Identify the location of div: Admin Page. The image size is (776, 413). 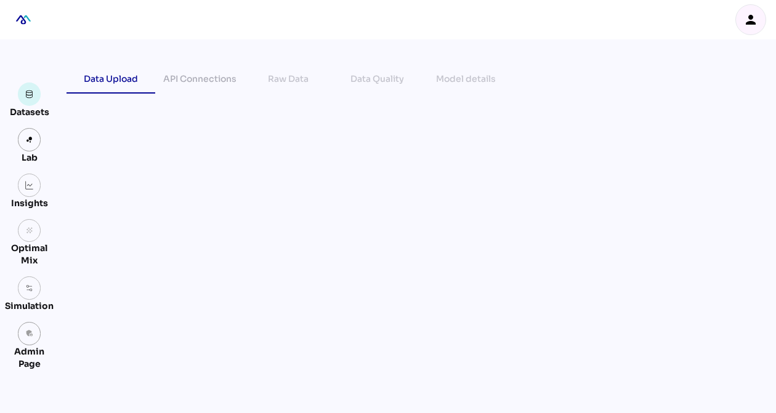
(29, 358).